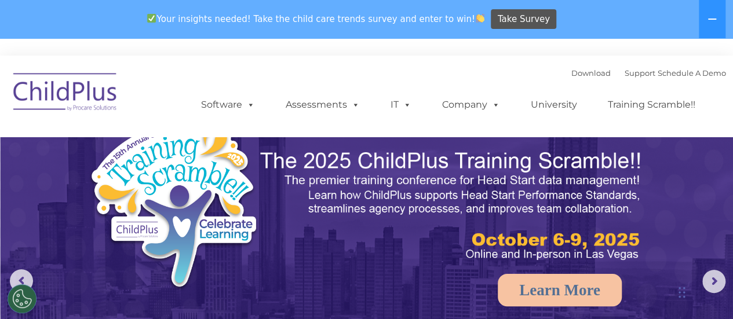  What do you see at coordinates (692, 73) in the screenshot?
I see `a: Schedule A Demo` at bounding box center [692, 73].